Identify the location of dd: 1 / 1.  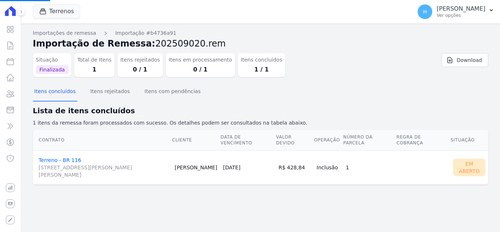
(261, 69).